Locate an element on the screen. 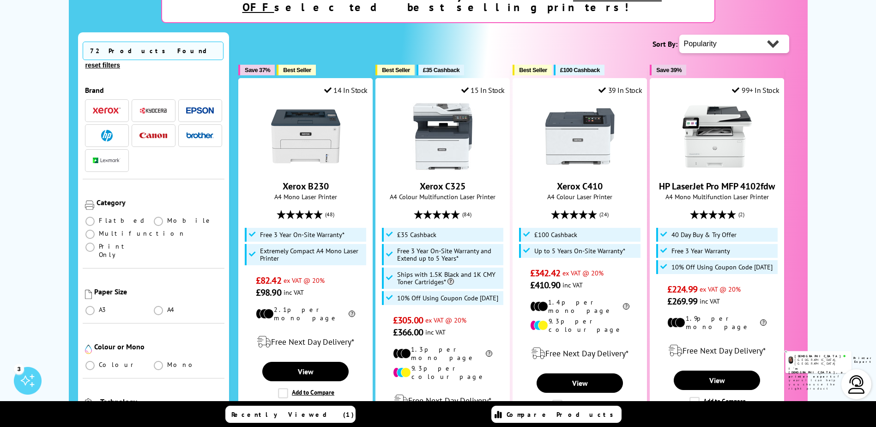 This screenshot has width=876, height=427. span: A4 Colour Multifunction Laser Printer is located at coordinates (442, 196).